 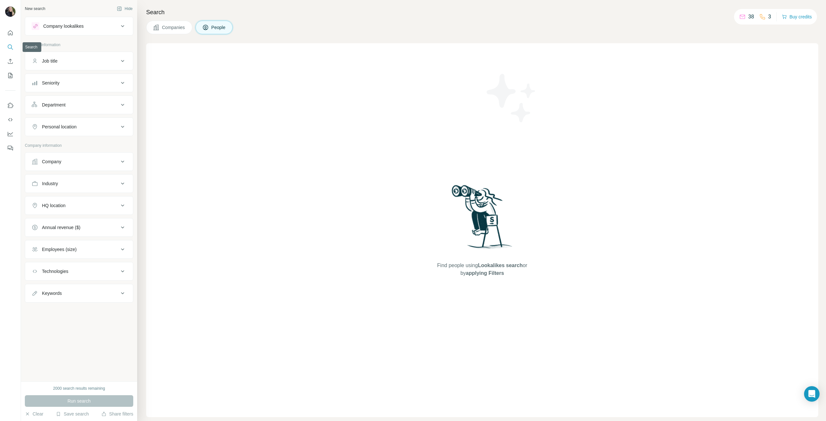 I want to click on div: Keywords, so click(x=52, y=293).